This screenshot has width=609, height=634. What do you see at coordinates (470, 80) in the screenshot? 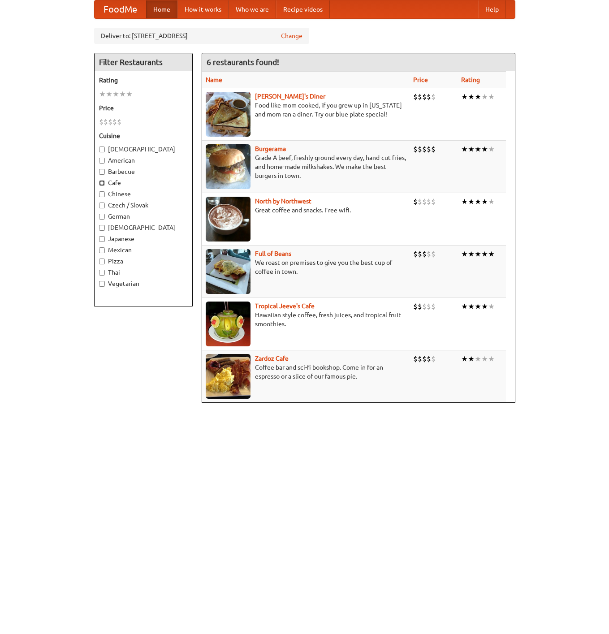
I see `a: Rating` at bounding box center [470, 80].